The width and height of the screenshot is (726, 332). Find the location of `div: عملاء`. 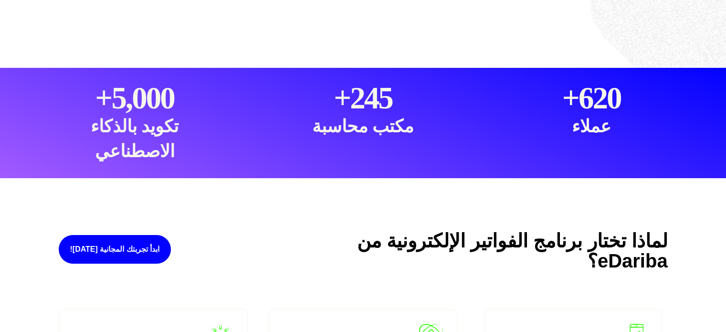

div: عملاء is located at coordinates (591, 126).